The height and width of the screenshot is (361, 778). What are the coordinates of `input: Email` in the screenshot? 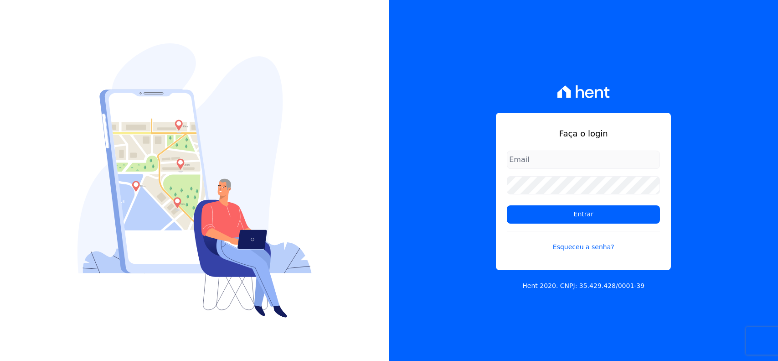 It's located at (583, 160).